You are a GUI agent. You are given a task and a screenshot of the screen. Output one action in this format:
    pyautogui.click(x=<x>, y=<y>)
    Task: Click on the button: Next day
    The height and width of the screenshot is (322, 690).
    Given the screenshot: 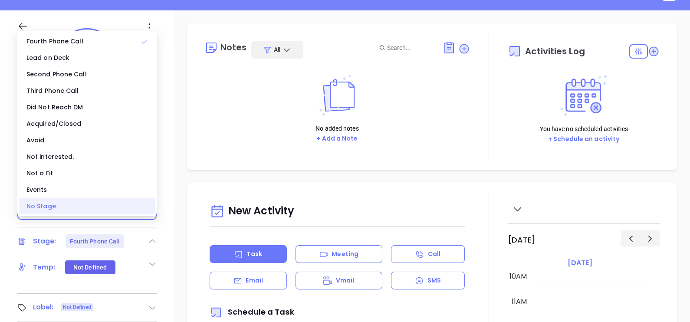 What is the action you would take?
    pyautogui.click(x=649, y=238)
    